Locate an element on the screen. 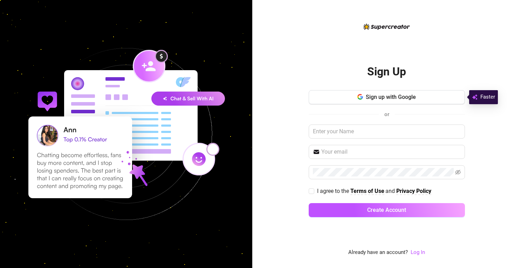 This screenshot has height=268, width=521. span: and is located at coordinates (391, 191).